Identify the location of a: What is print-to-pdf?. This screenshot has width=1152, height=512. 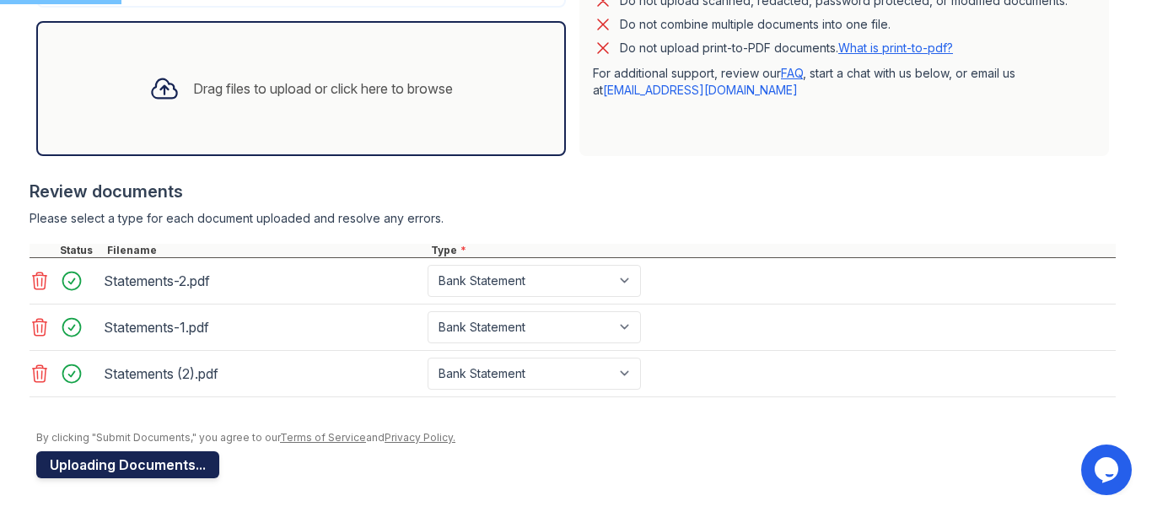
(896, 47).